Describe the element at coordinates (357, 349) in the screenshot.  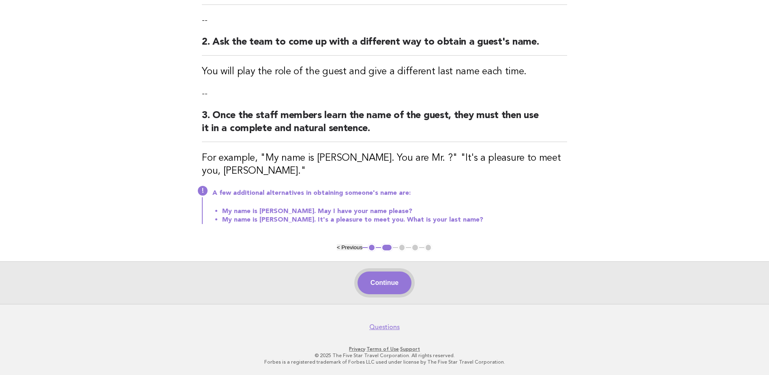
I see `a: Privacy` at that location.